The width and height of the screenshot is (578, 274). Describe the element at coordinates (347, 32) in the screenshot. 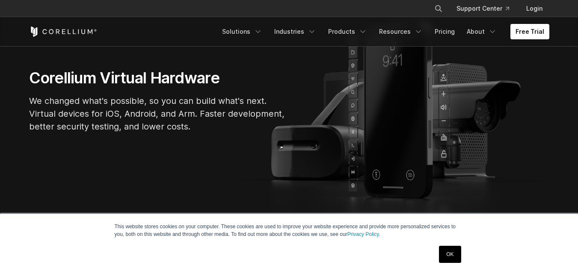

I see `a: Products` at that location.